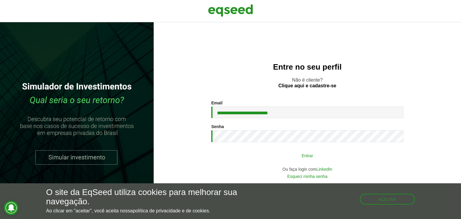 The image size is (461, 219). Describe the element at coordinates (157, 211) in the screenshot. I see `p: Ao clicar em "aceitar", você aceita nossa .` at that location.